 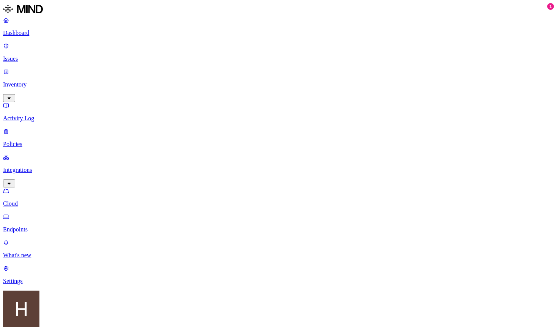 What do you see at coordinates (21, 309) in the screenshot?
I see `img: Henderson Jones` at bounding box center [21, 309].